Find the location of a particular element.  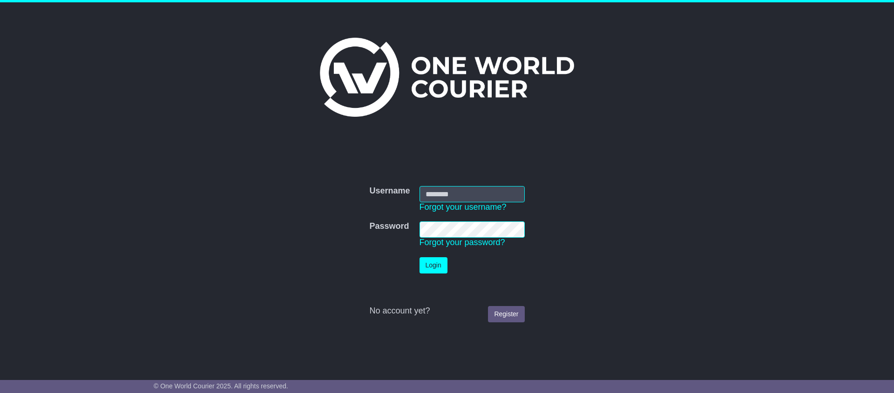

span: © One World Courier 2025. All rights reserved. is located at coordinates (221, 387).